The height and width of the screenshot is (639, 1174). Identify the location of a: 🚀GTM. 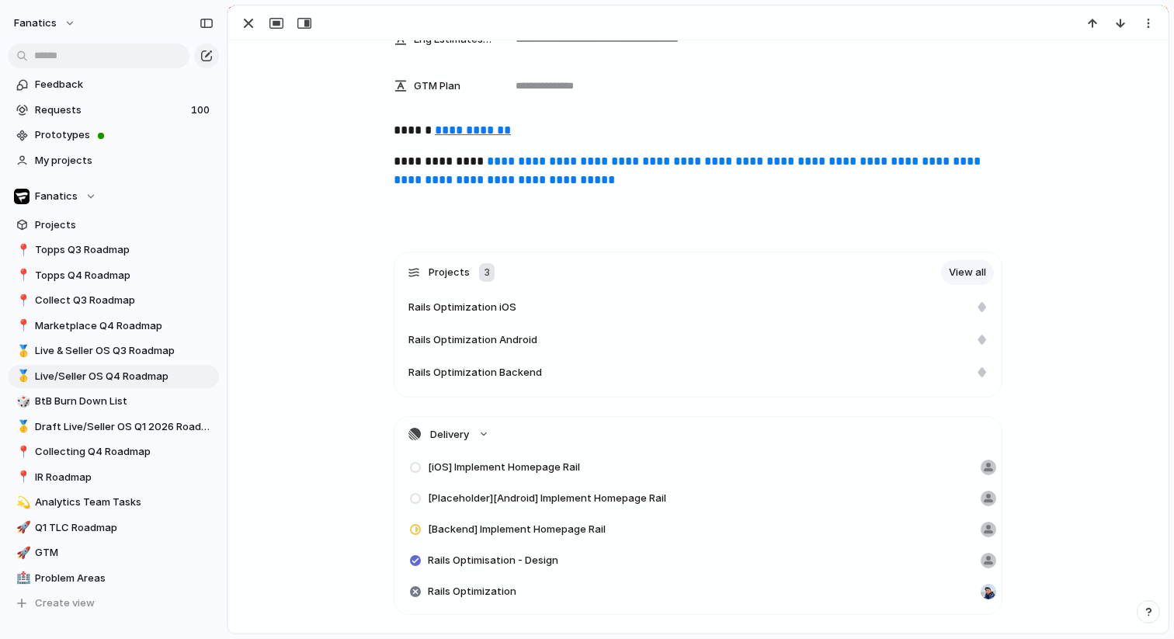
(113, 553).